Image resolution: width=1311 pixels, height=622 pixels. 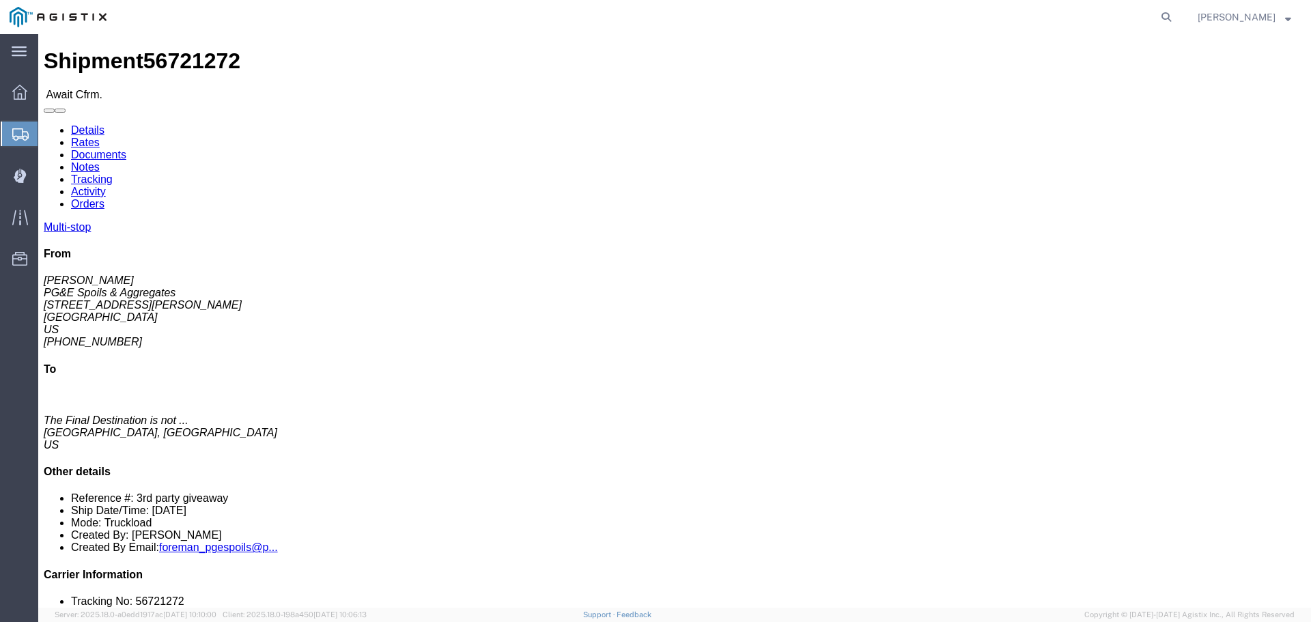 I want to click on span: Lorretta Ayala, so click(x=1236, y=17).